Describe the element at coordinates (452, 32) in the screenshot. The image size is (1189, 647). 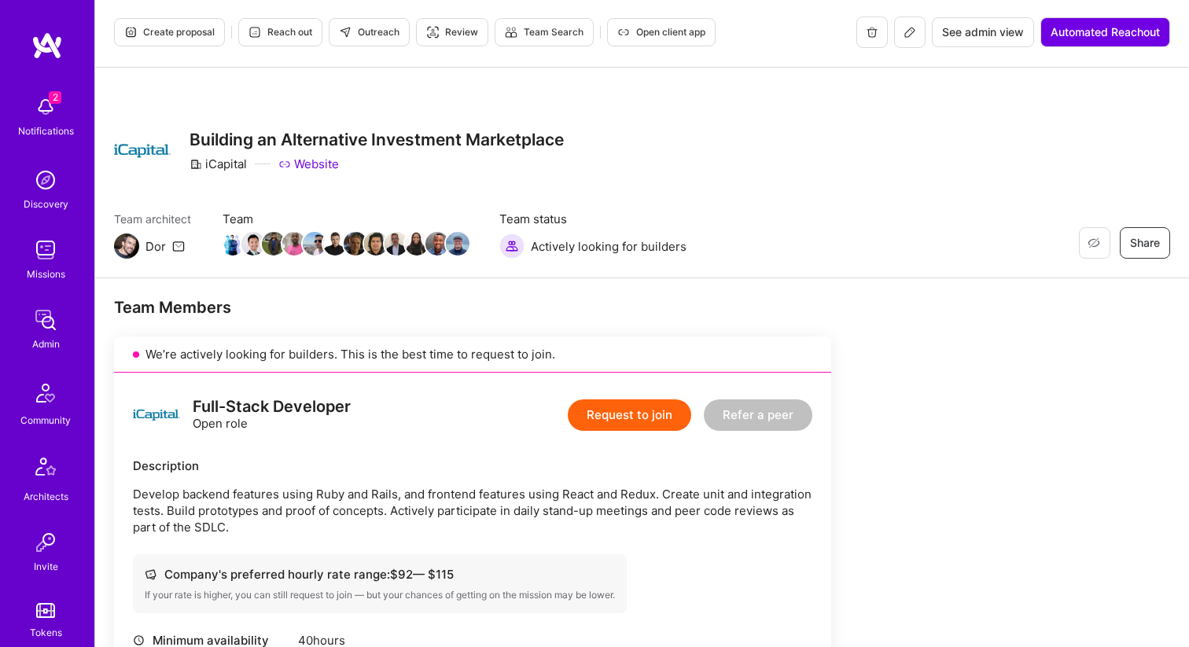
I see `button: Review` at that location.